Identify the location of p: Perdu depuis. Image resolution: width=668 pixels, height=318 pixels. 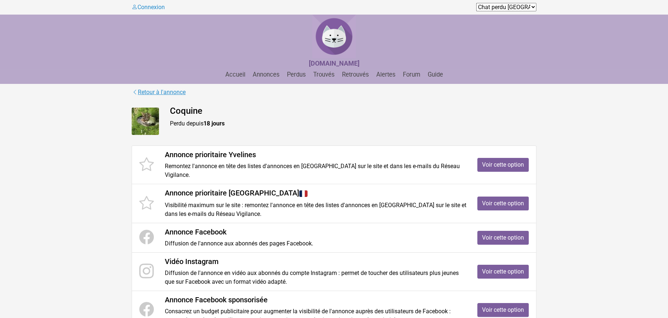
(353, 124).